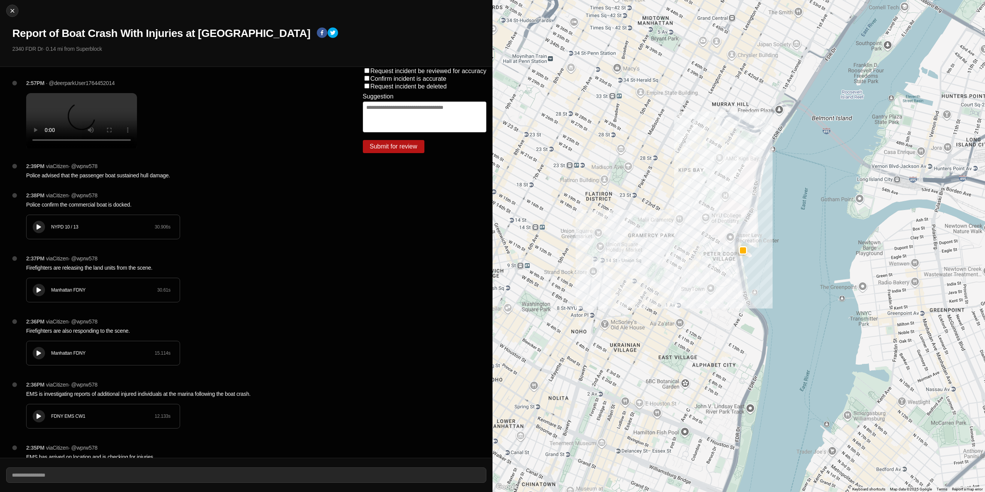  Describe the element at coordinates (507, 487) in the screenshot. I see `a: Open this area in Google Maps (opens a new window)` at that location.